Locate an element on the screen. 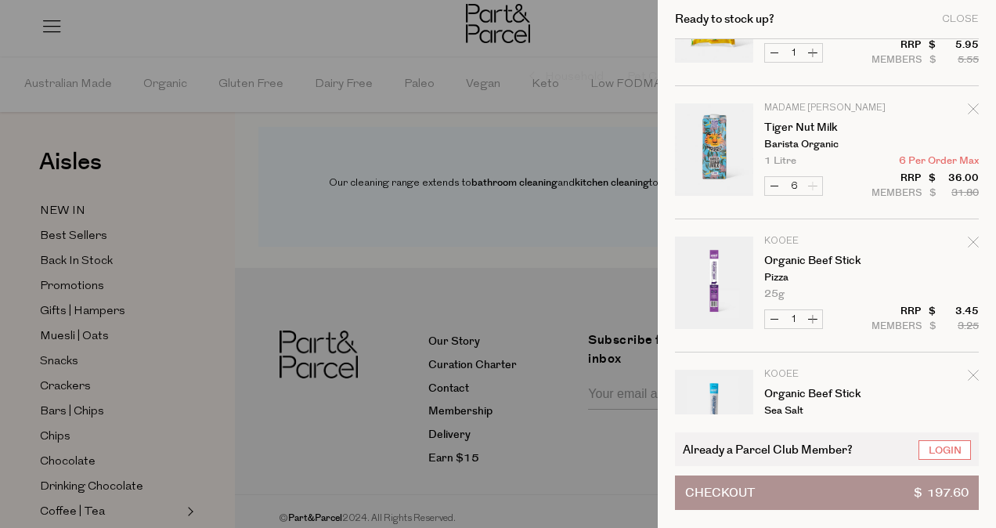  a: Login is located at coordinates (945, 450).